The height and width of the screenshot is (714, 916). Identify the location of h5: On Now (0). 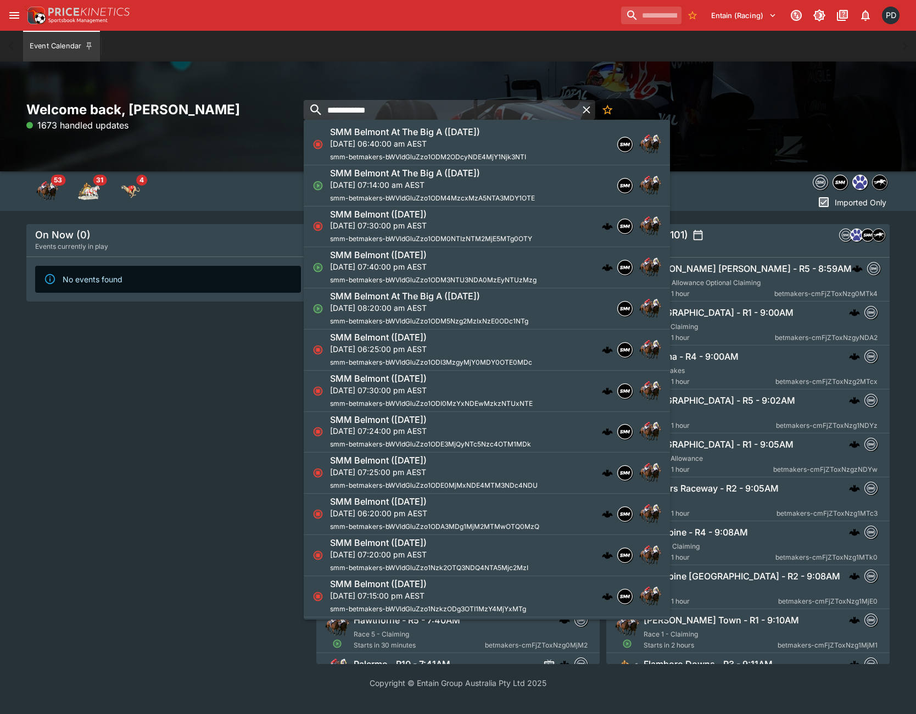
(63, 234).